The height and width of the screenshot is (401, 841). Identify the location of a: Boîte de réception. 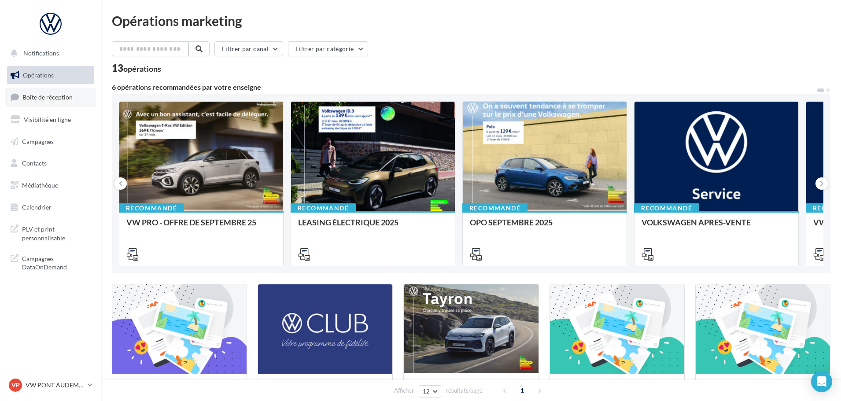
(51, 97).